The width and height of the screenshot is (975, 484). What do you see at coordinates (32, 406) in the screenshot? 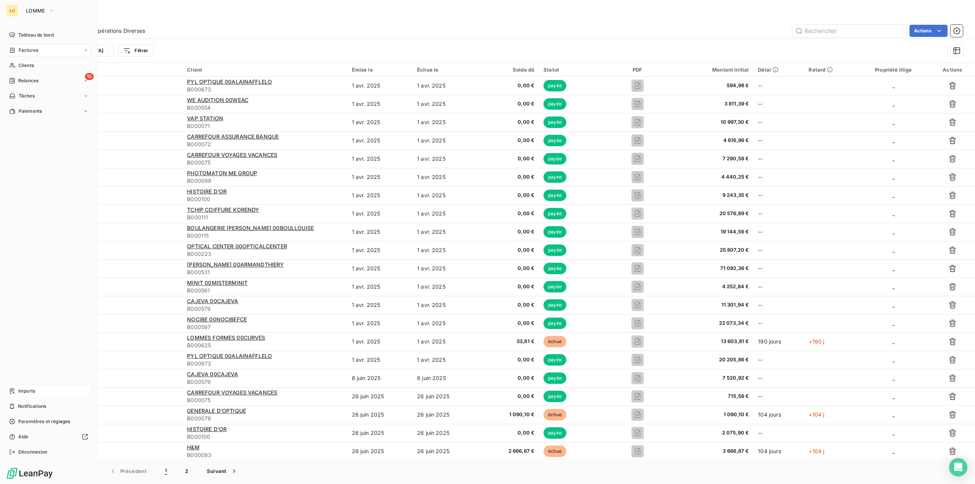
I see `span: Notifications` at bounding box center [32, 406].